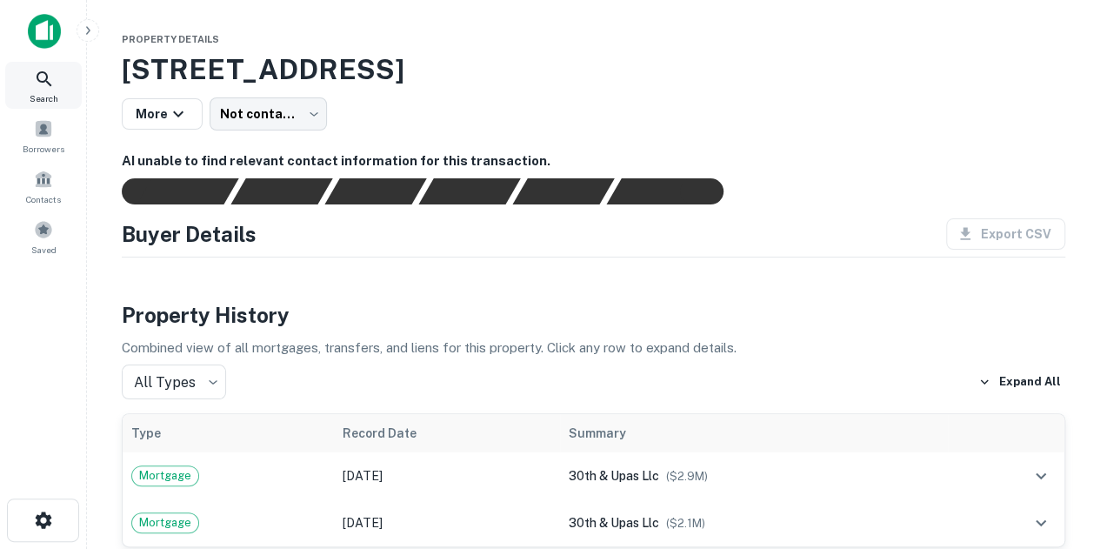  What do you see at coordinates (43, 250) in the screenshot?
I see `span: Saved` at bounding box center [43, 250].